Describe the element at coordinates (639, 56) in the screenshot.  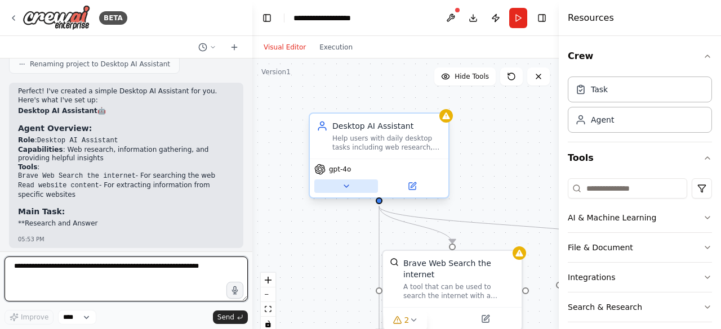
I see `button: Crew` at that location.